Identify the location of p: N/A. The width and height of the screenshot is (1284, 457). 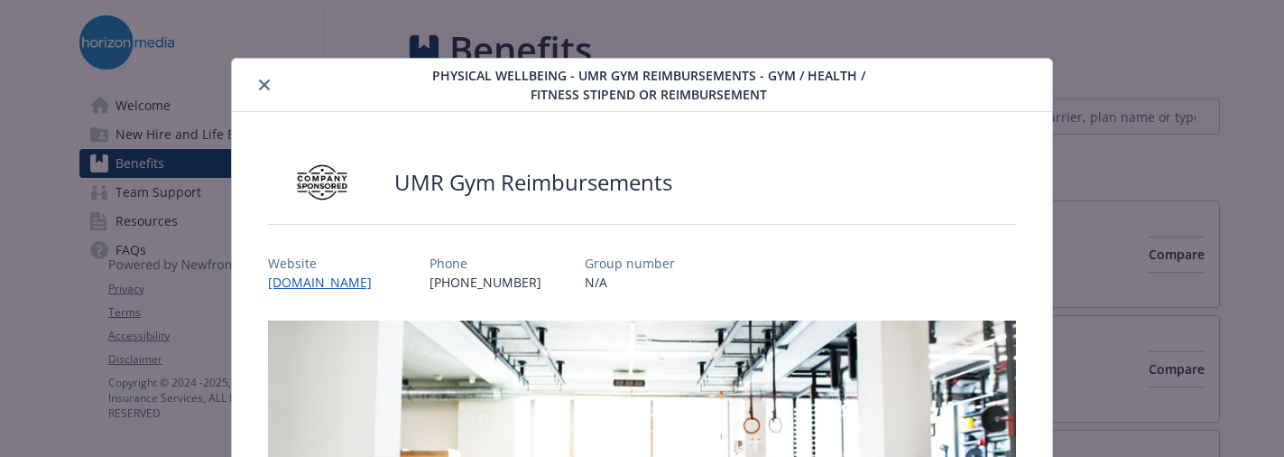
(630, 282).